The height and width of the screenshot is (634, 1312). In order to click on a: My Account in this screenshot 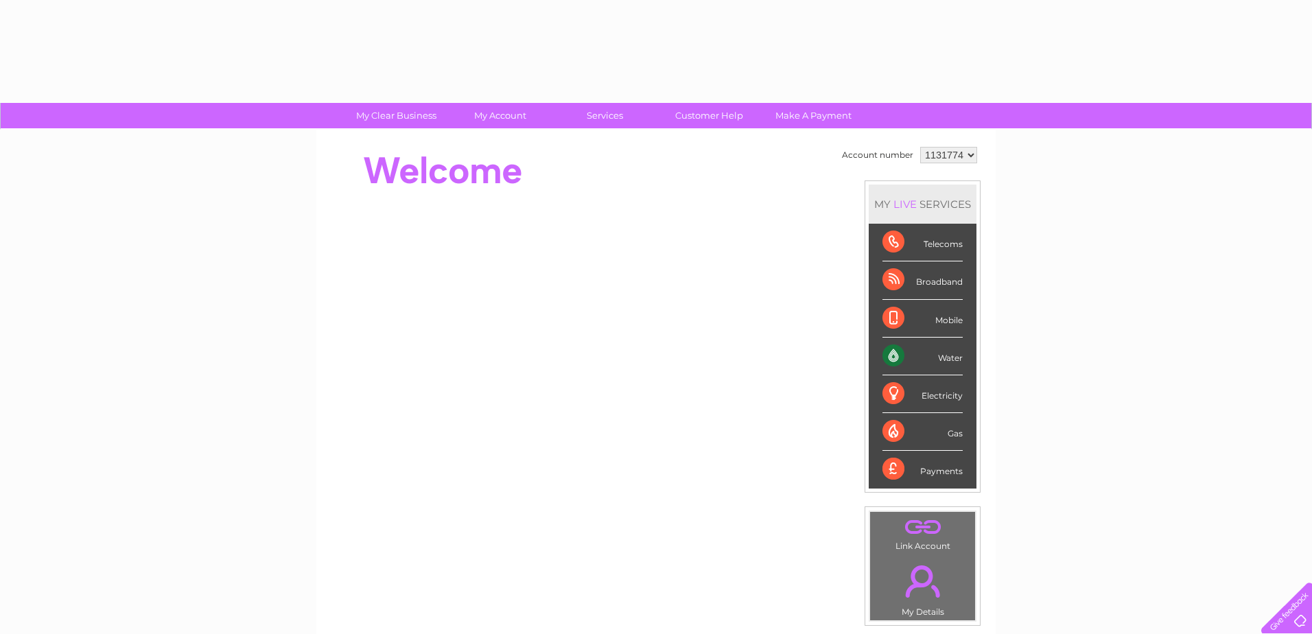, I will do `click(500, 115)`.